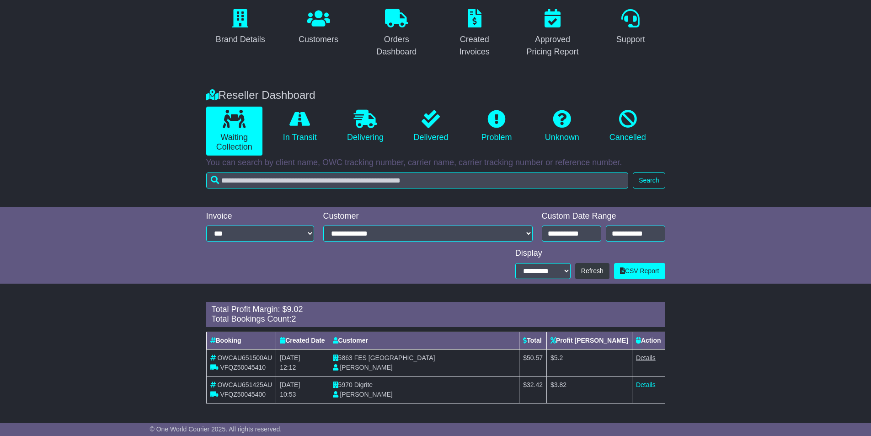 The width and height of the screenshot is (871, 436). I want to click on span: OWCAU651500AU, so click(245, 358).